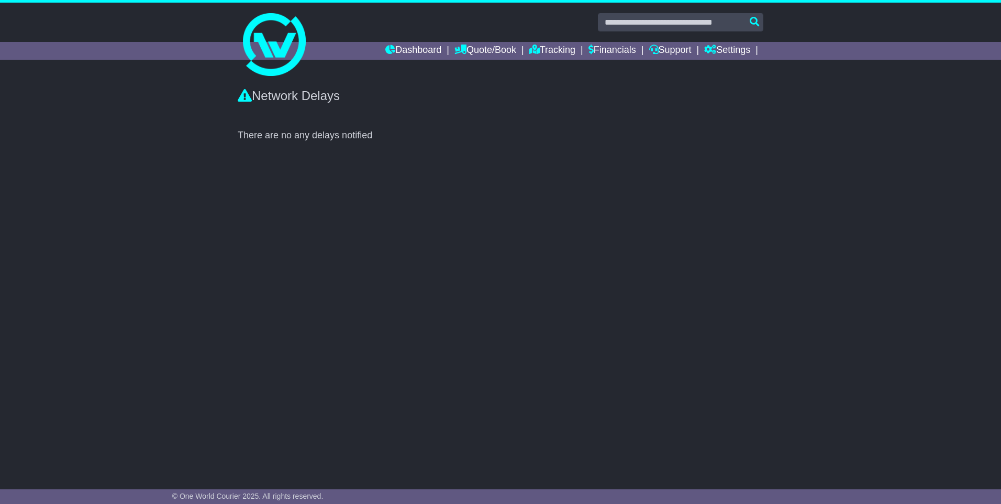 The height and width of the screenshot is (504, 1001). Describe the element at coordinates (485, 51) in the screenshot. I see `a: Quote/Book` at that location.